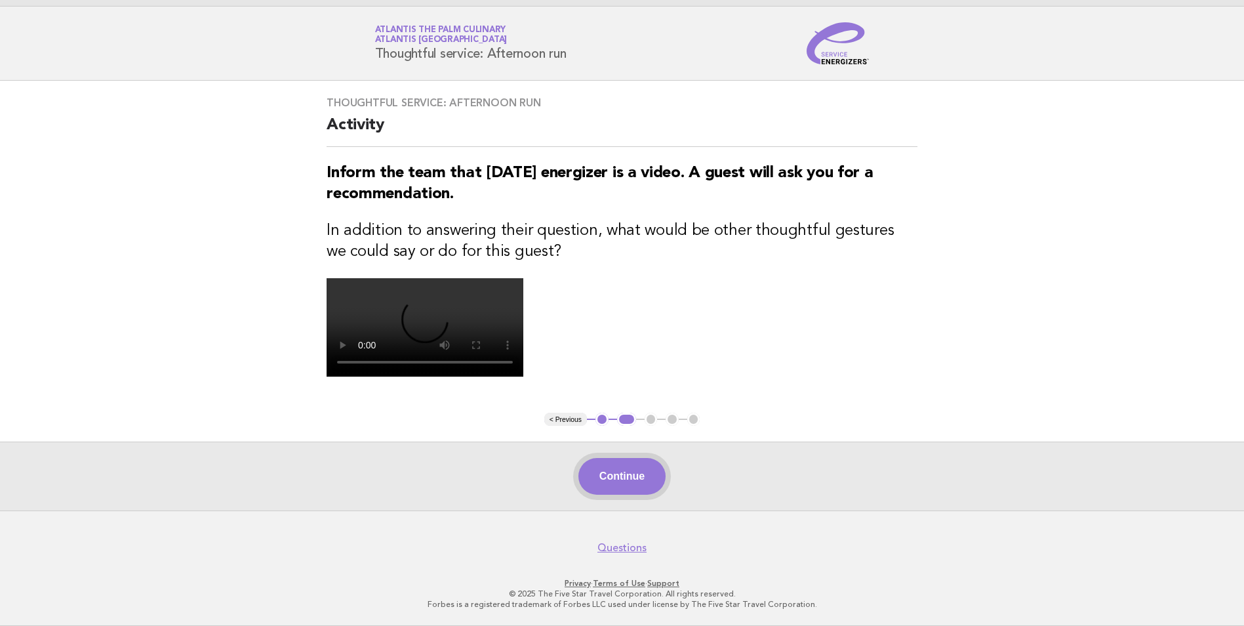 The height and width of the screenshot is (626, 1244). Describe the element at coordinates (622, 103) in the screenshot. I see `h3: Thoughtful service: Afternoon run` at that location.